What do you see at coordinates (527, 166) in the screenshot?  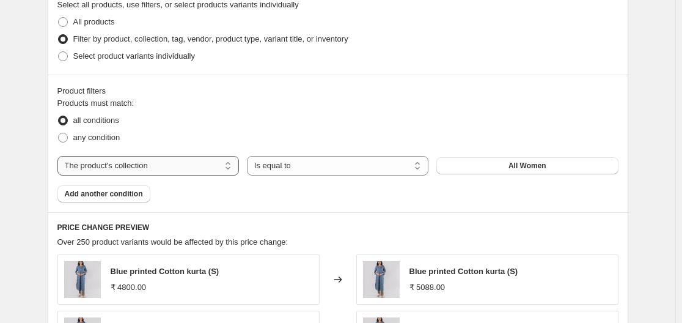 I see `button: All Women` at bounding box center [527, 166].